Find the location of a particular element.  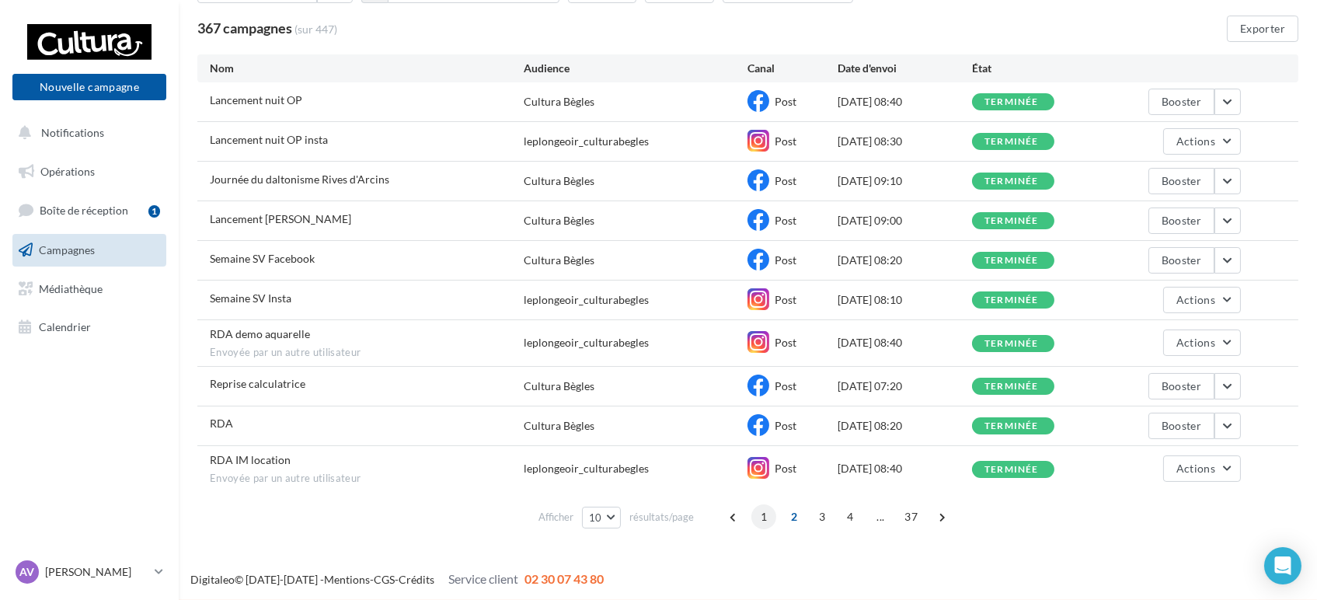

button: Exporter is located at coordinates (1262, 29).